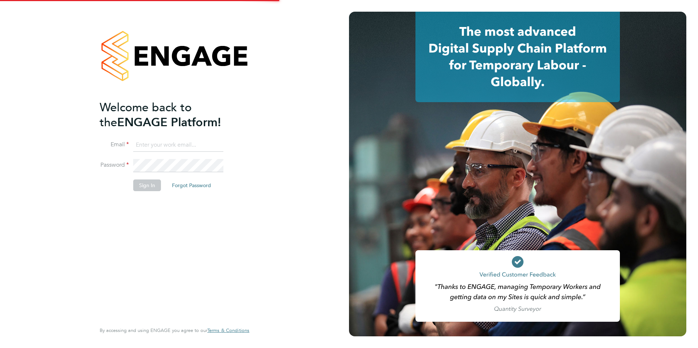 The height and width of the screenshot is (348, 698). What do you see at coordinates (228, 330) in the screenshot?
I see `span: Terms & Conditions` at bounding box center [228, 330].